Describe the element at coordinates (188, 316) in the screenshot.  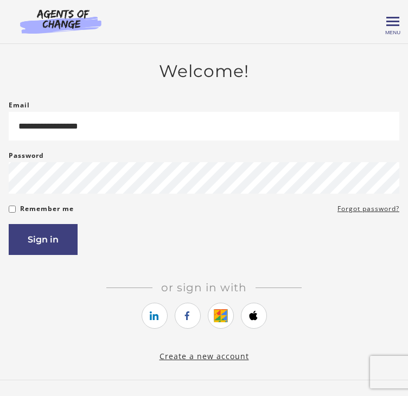
I see `a: https://courses.thinkific.com/users/auth/facebook?ss%5Breferral%5D=&ss%5Buser_return_to%5D=&ss%5B...` at that location.